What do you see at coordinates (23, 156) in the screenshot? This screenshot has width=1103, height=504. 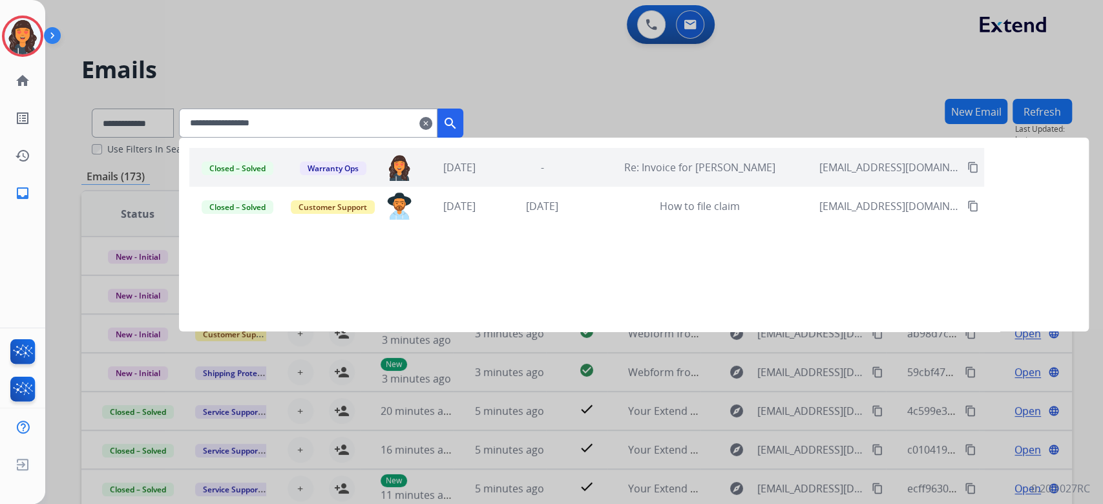 I see `mat-icon: history` at bounding box center [23, 156].